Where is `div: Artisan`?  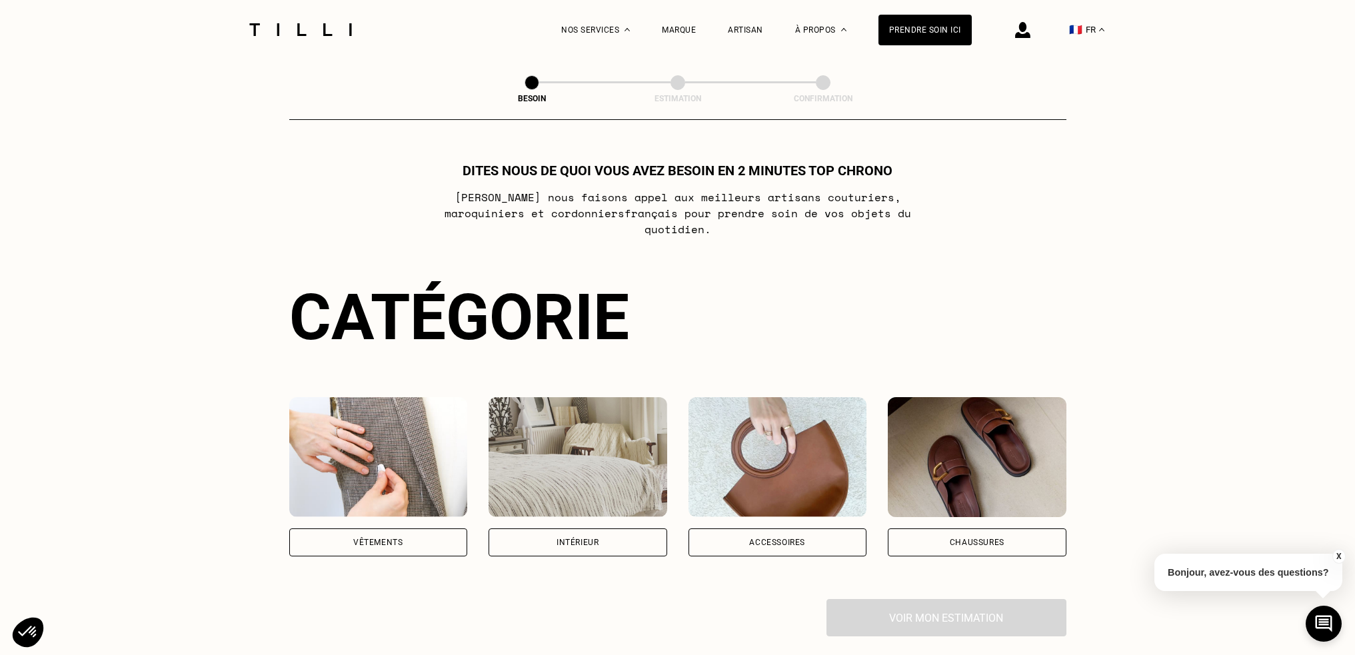 div: Artisan is located at coordinates (745, 30).